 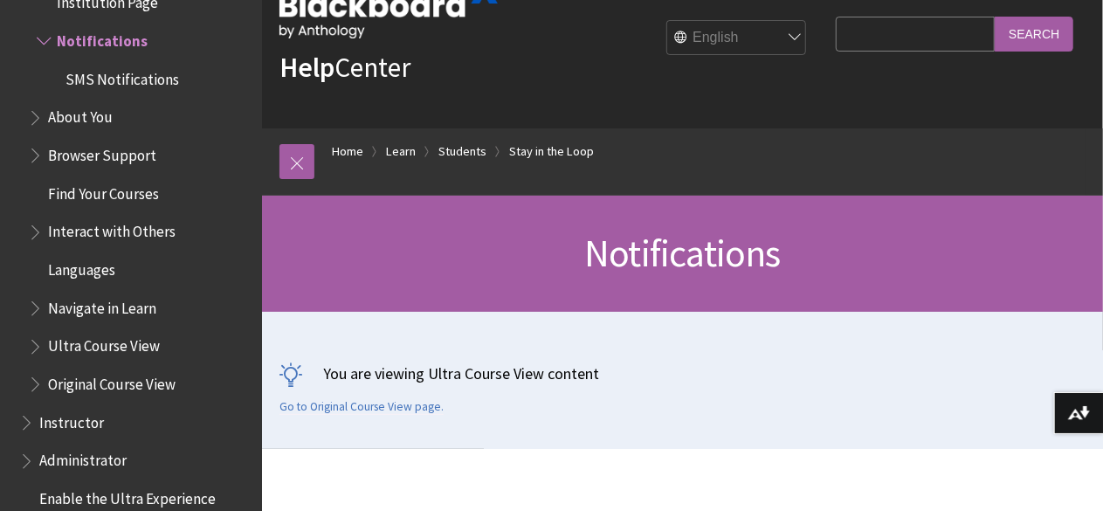 What do you see at coordinates (112, 381) in the screenshot?
I see `span: Original Course View` at bounding box center [112, 381].